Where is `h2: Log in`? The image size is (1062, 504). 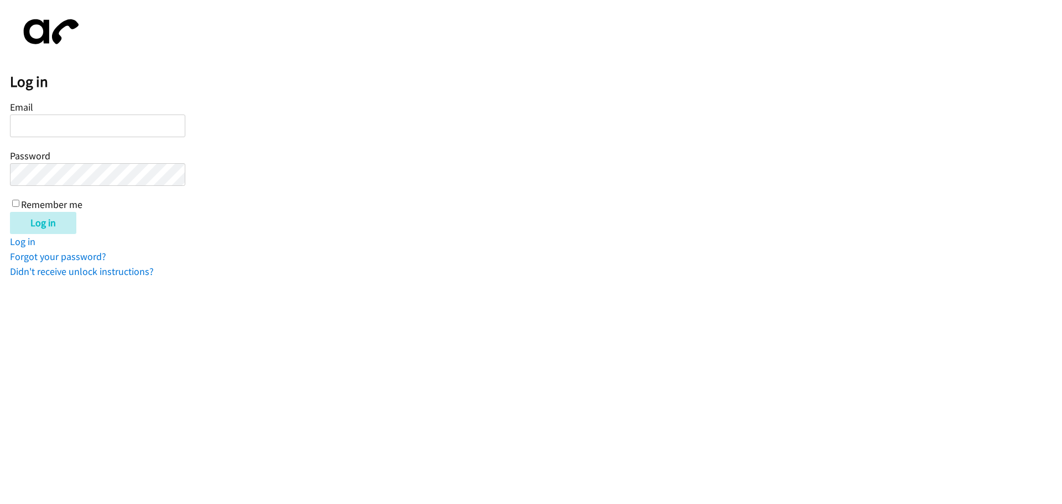 h2: Log in is located at coordinates (536, 82).